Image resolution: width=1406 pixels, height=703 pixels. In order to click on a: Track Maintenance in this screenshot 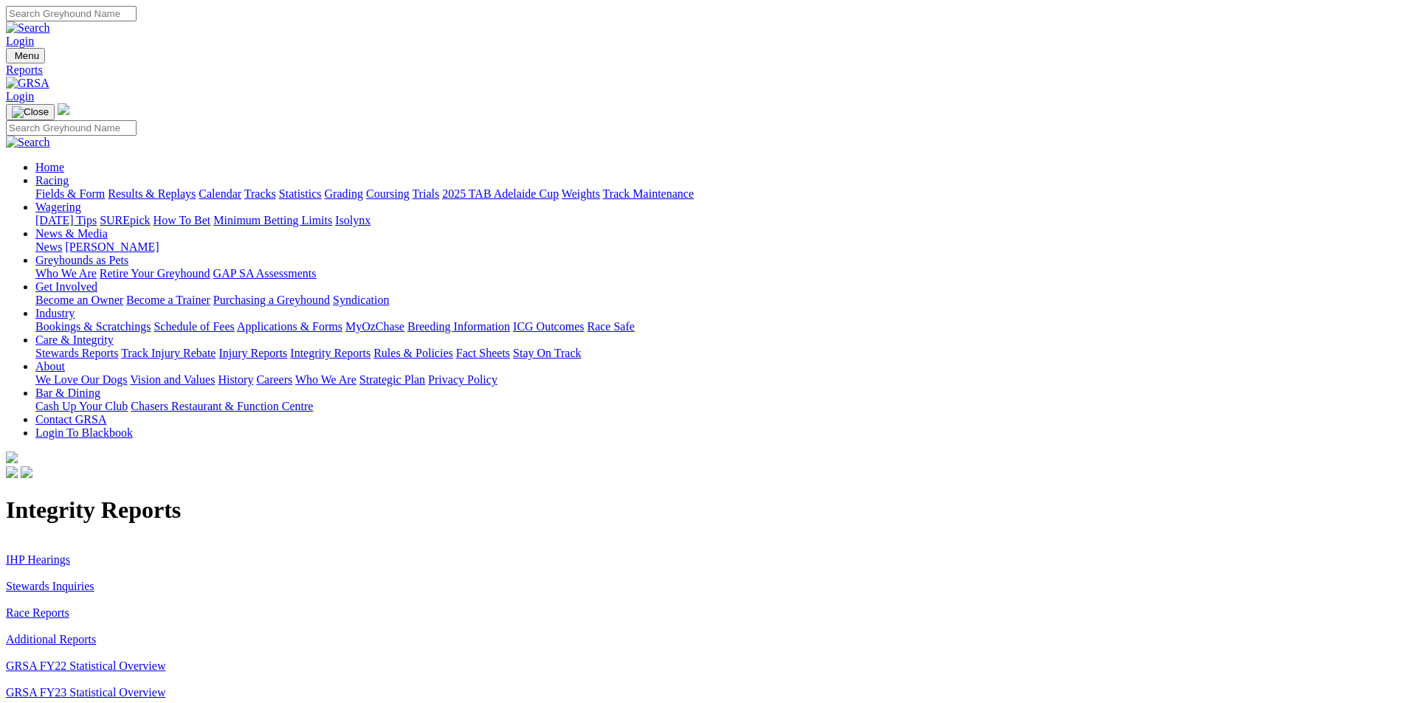, I will do `click(648, 193)`.